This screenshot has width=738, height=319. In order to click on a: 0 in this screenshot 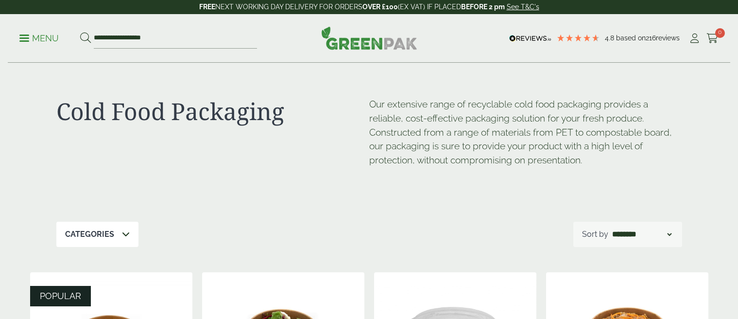, I will do `click(712, 38)`.